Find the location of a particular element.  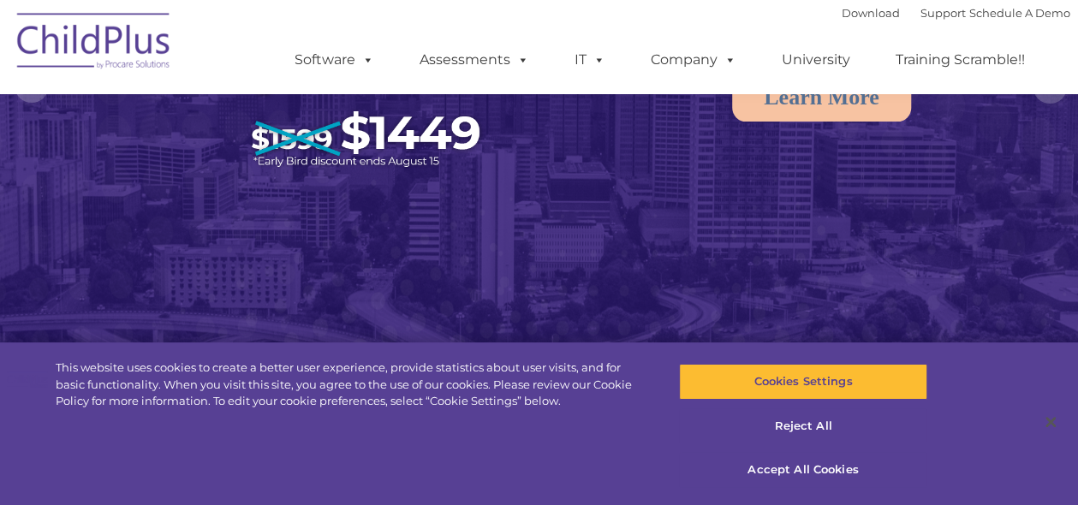

a: Download is located at coordinates (871, 13).